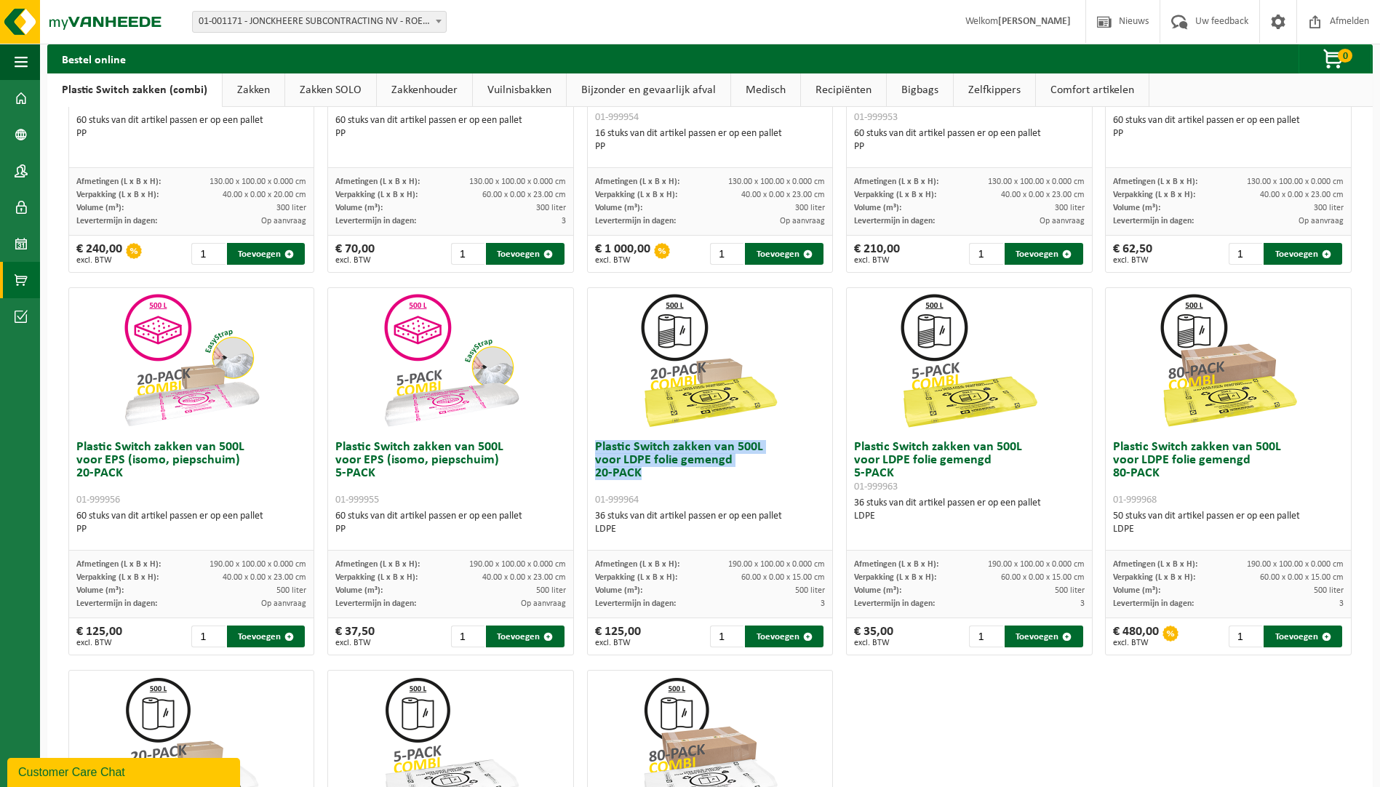 The height and width of the screenshot is (787, 1380). What do you see at coordinates (1345, 55) in the screenshot?
I see `span: 0` at bounding box center [1345, 55].